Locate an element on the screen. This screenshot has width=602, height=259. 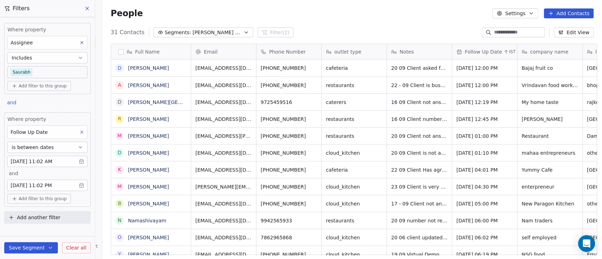
a: Namashivayam is located at coordinates (147, 221).